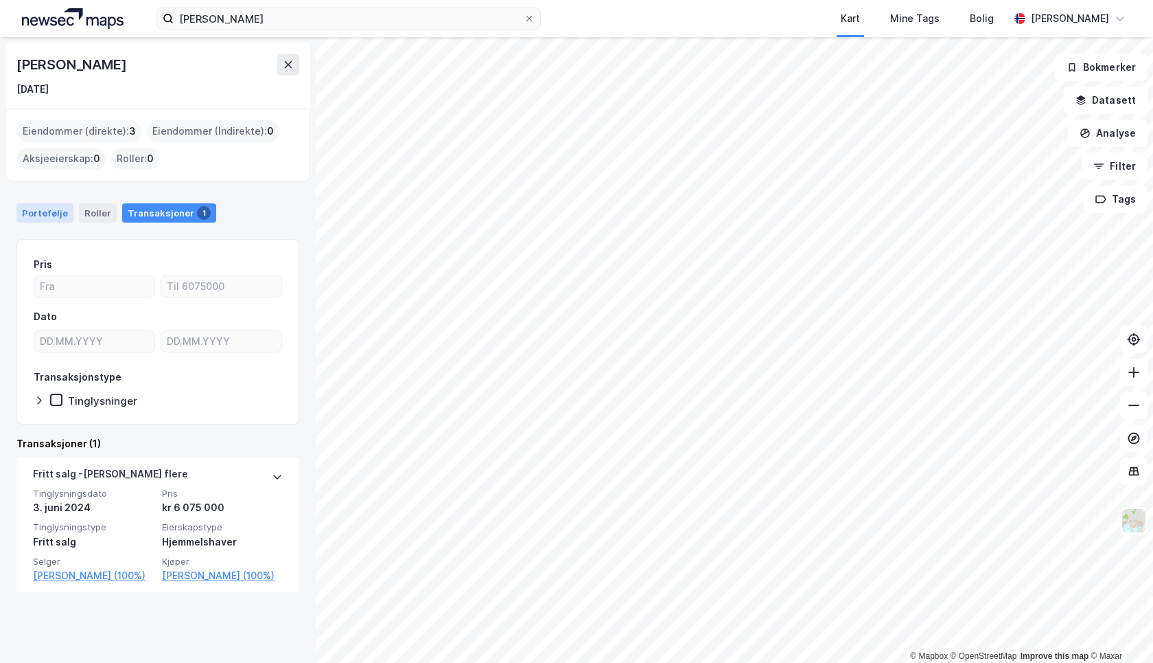 Image resolution: width=1153 pixels, height=663 pixels. I want to click on div: Mine Tags, so click(915, 19).